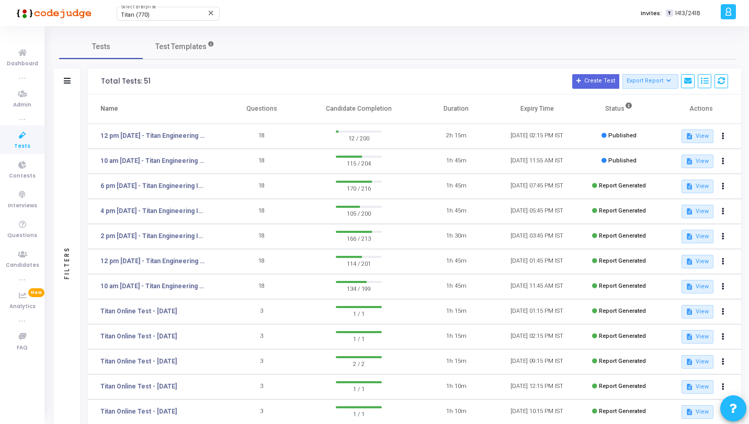 This screenshot has height=424, width=749. What do you see at coordinates (359, 188) in the screenshot?
I see `span: 170 / 216` at bounding box center [359, 188].